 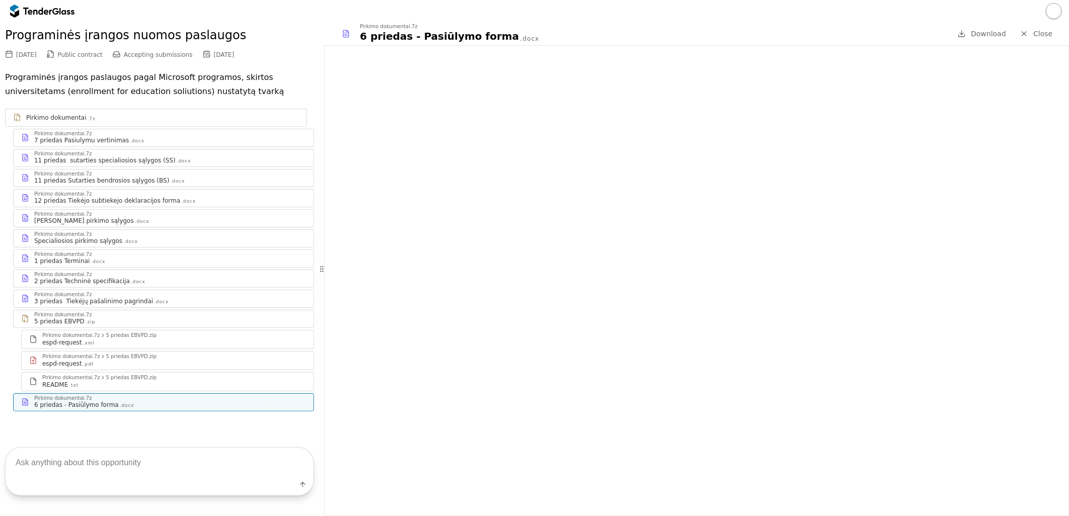 What do you see at coordinates (164, 279) in the screenshot?
I see `a: Pirkimo dokumentai.7z2 priedas Techninė specifikacija.docx` at bounding box center [164, 279].